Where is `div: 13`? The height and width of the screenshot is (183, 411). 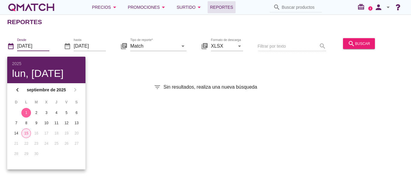
div: 13 is located at coordinates (77, 123).